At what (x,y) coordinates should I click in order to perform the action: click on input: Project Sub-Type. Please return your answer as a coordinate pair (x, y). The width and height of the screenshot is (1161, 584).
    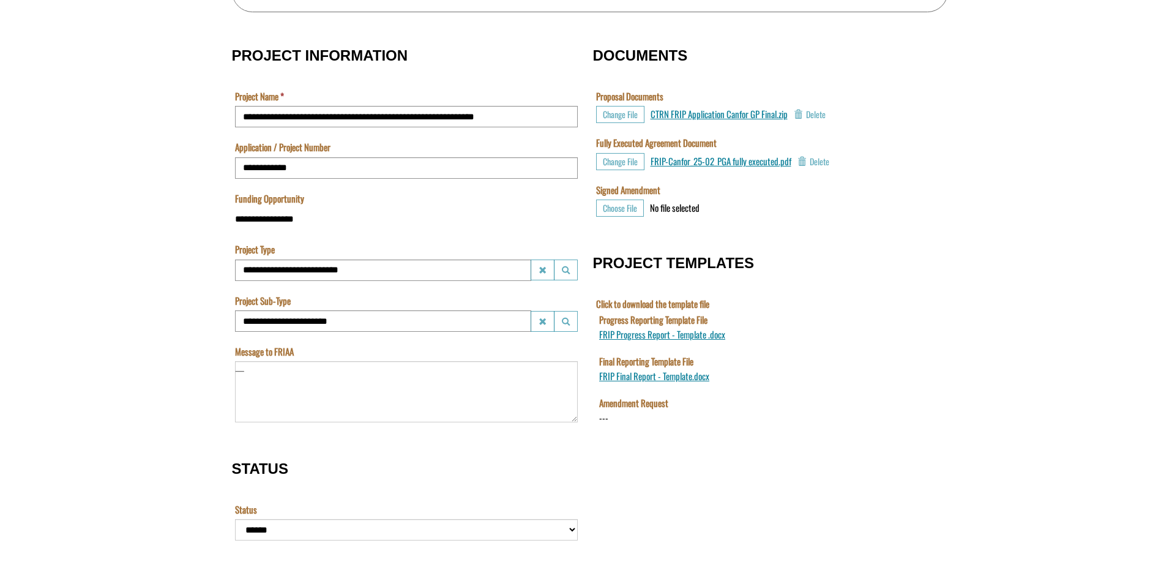
    Looking at the image, I should click on (383, 321).